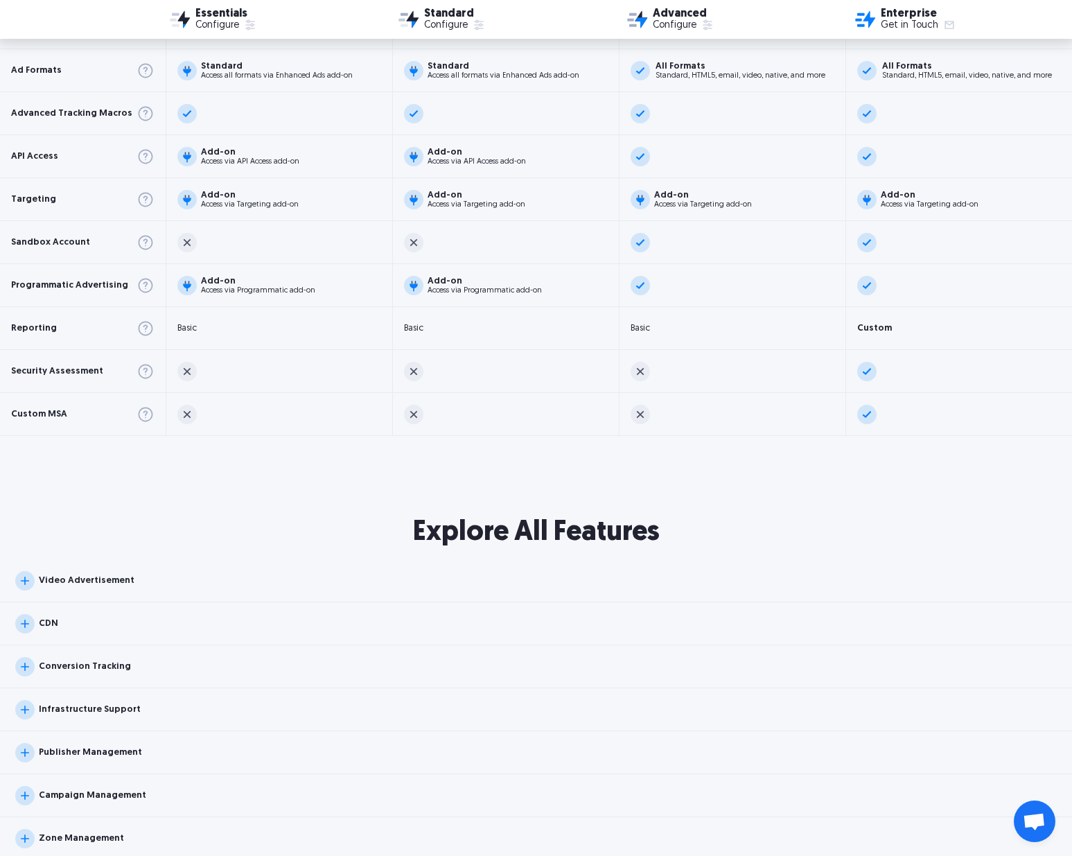 The height and width of the screenshot is (856, 1072). I want to click on div: Conversion Tracking, so click(85, 666).